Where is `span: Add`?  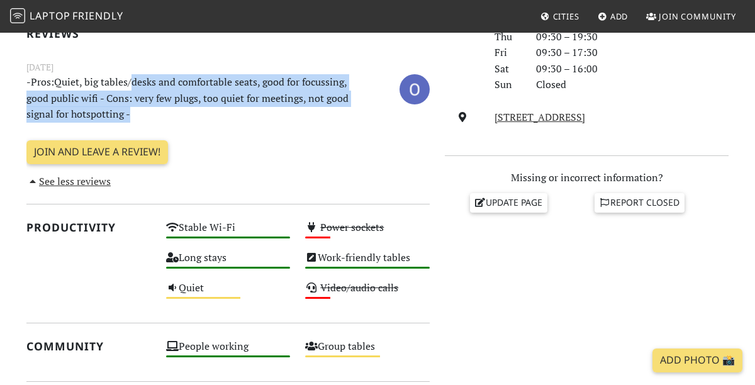
span: Add is located at coordinates (619, 16).